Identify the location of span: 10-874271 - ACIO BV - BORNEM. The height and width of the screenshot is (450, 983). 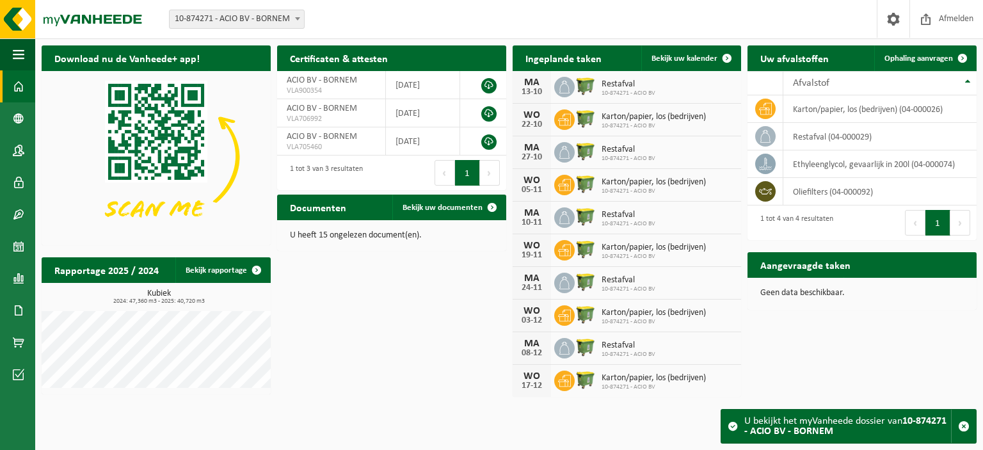
(237, 19).